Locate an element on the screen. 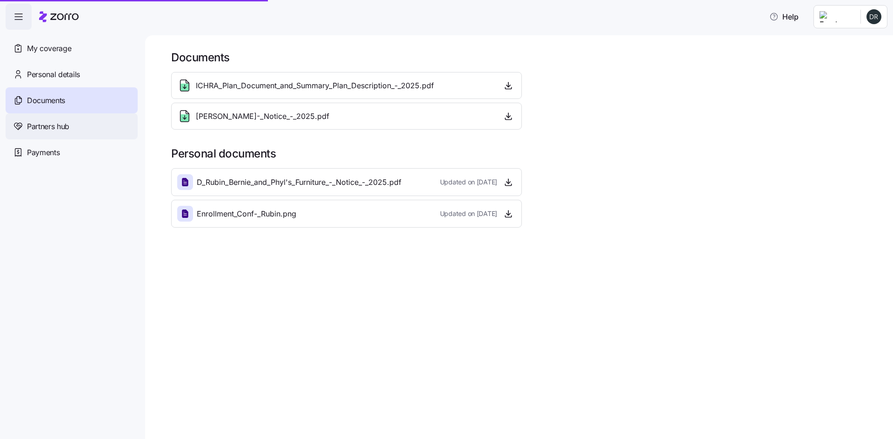  button: Help is located at coordinates (783, 17).